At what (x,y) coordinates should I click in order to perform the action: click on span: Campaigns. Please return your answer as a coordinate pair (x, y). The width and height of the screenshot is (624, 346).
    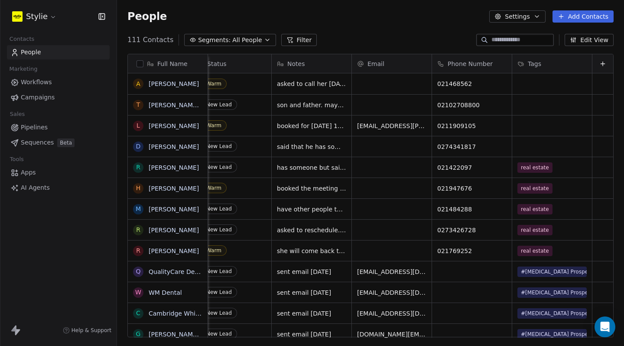
    Looking at the image, I should click on (38, 97).